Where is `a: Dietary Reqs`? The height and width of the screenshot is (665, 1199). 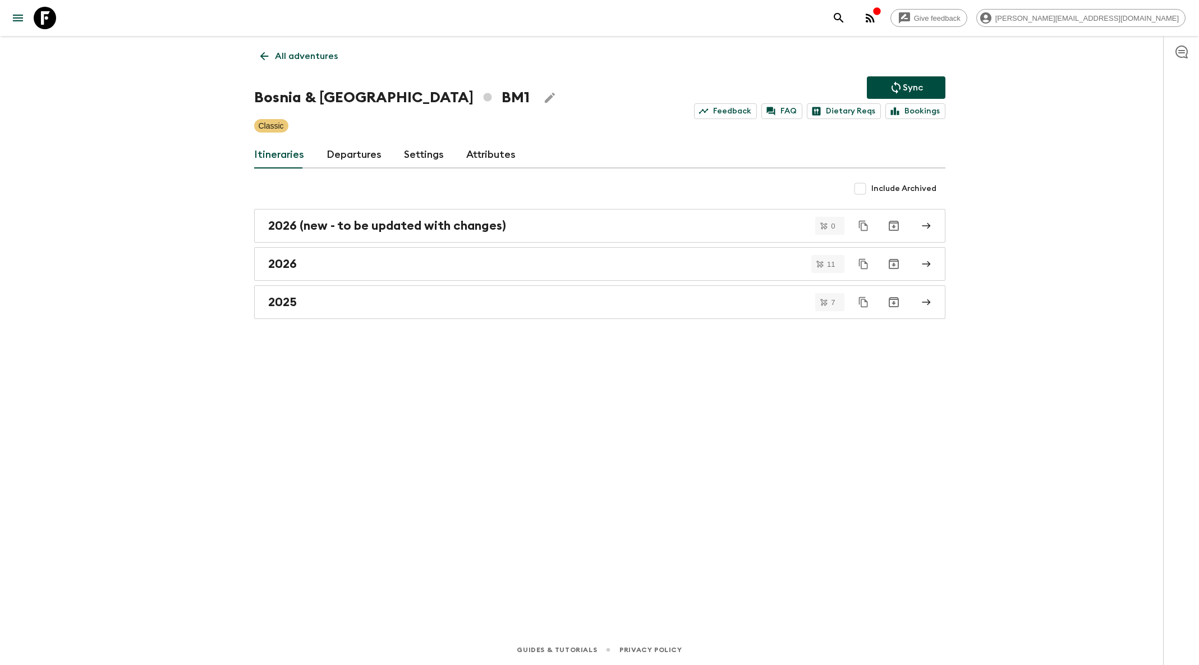
a: Dietary Reqs is located at coordinates (844, 111).